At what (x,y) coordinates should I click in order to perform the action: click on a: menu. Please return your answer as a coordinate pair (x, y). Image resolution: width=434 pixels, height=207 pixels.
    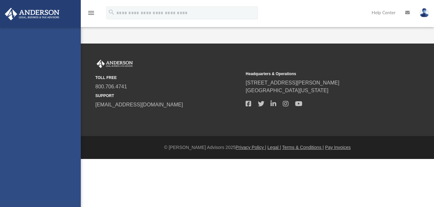
    Looking at the image, I should click on (91, 15).